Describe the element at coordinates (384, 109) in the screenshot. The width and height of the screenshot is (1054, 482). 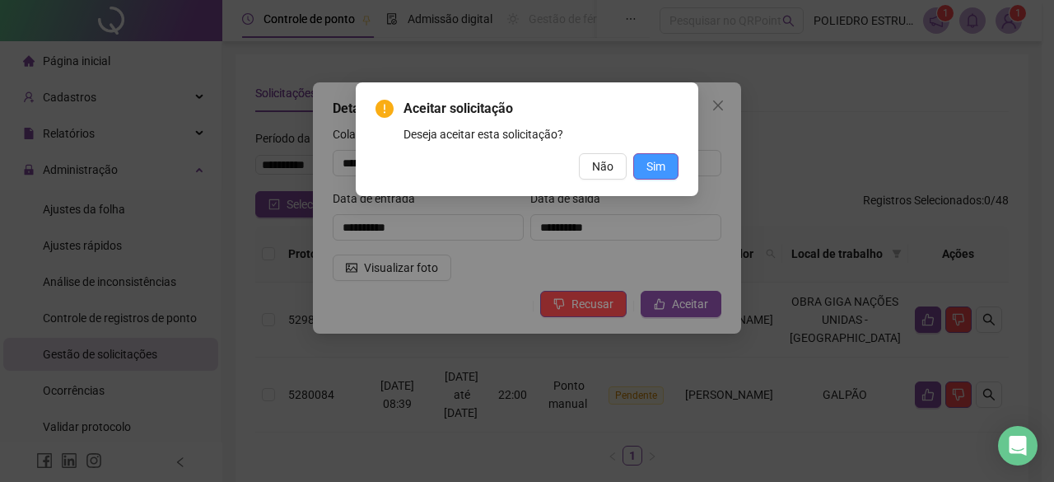
I see `span: exclamation-circle` at that location.